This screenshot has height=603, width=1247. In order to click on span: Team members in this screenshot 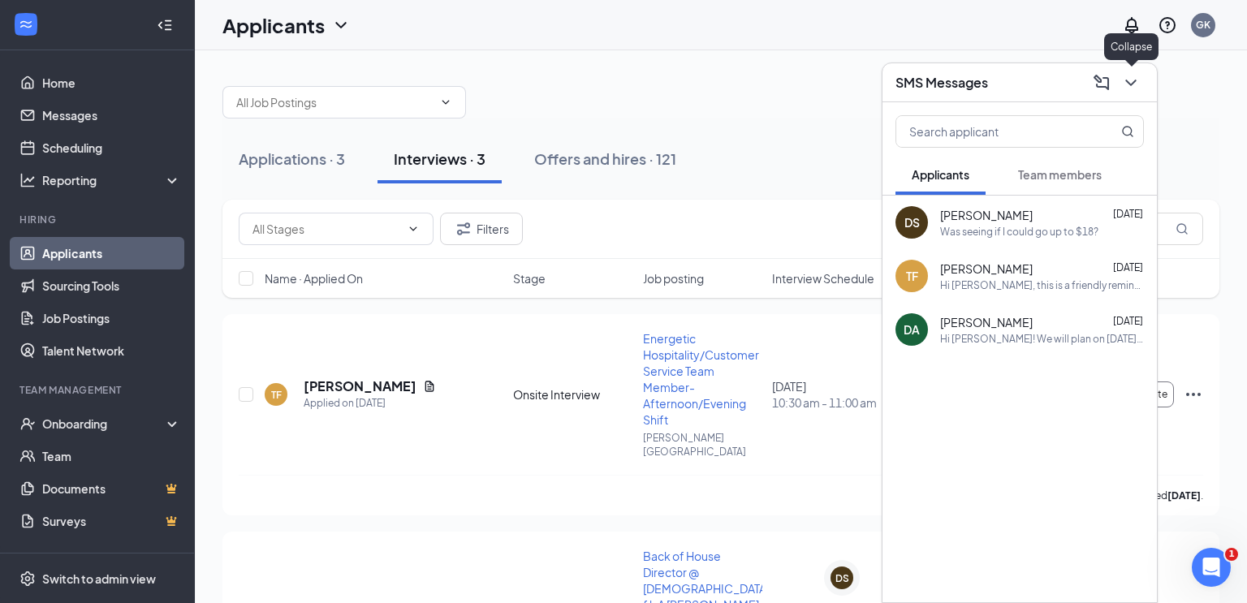, I will do `click(1060, 175)`.